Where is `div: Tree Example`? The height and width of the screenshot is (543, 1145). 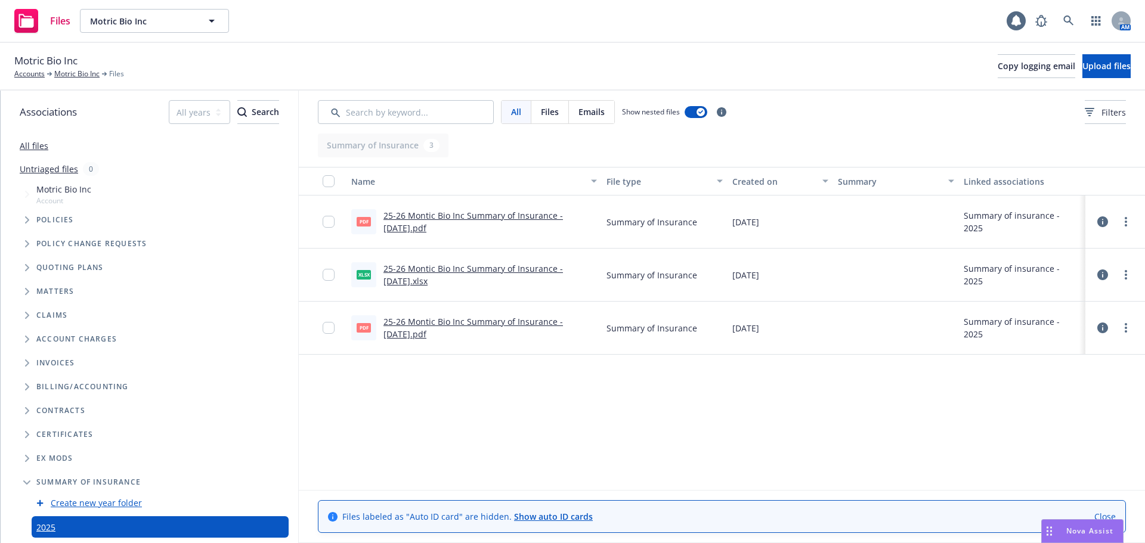 div: Tree Example is located at coordinates (149, 278).